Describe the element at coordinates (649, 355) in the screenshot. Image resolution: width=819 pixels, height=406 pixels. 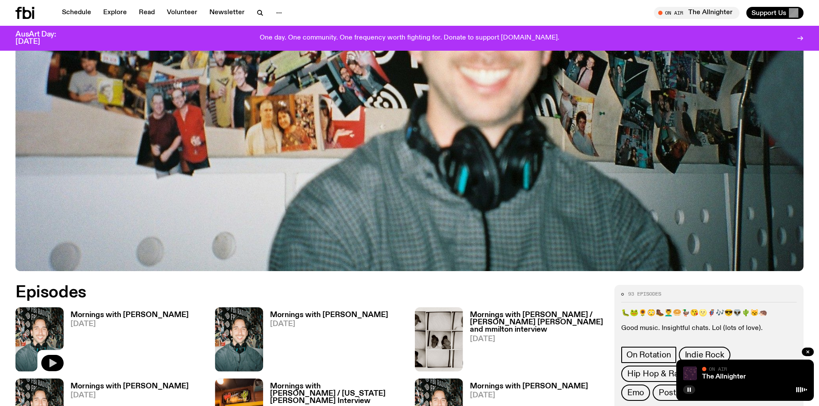
I see `span: On Rotation` at that location.